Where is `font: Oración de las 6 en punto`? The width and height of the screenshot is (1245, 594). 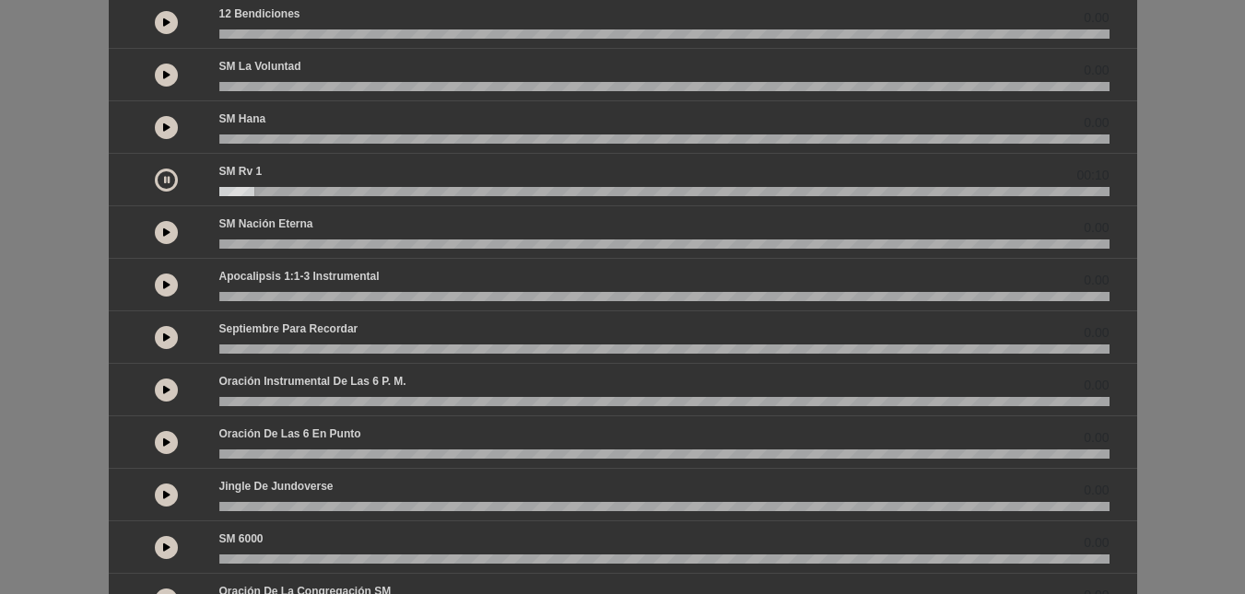
font: Oración de las 6 en punto is located at coordinates (290, 434).